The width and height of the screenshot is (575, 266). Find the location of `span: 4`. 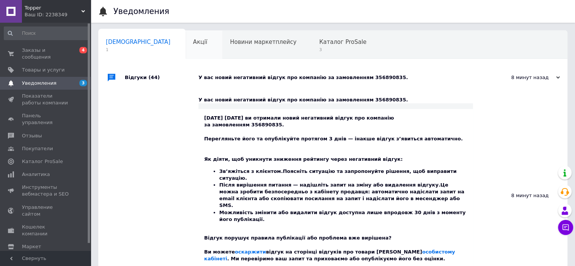

span: 4 is located at coordinates (83, 50).